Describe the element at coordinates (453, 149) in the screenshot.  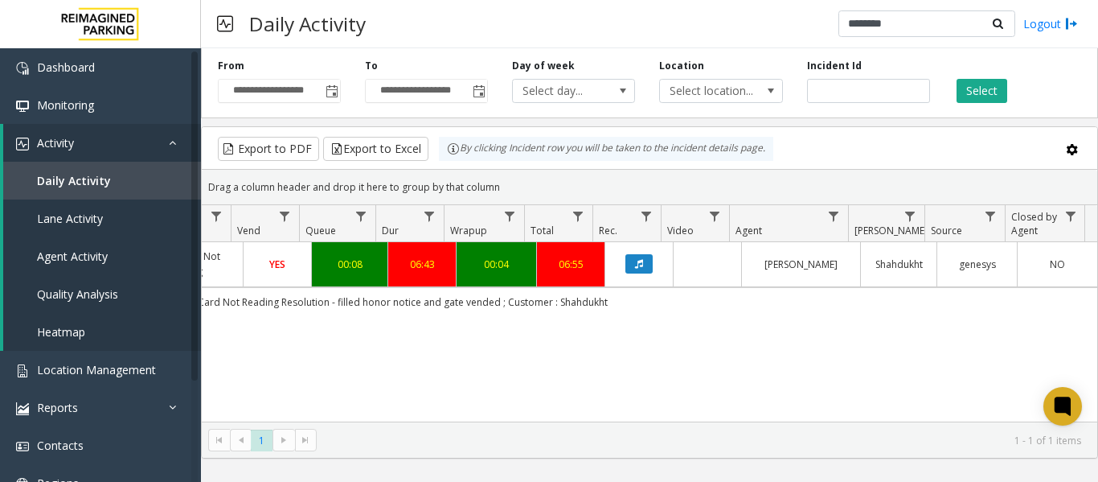
I see `img: infoIcon.svg` at that location.